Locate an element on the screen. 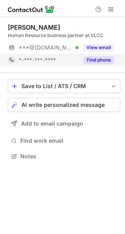 Image resolution: width=125 pixels, height=234 pixels. button: Find work email is located at coordinates (64, 141).